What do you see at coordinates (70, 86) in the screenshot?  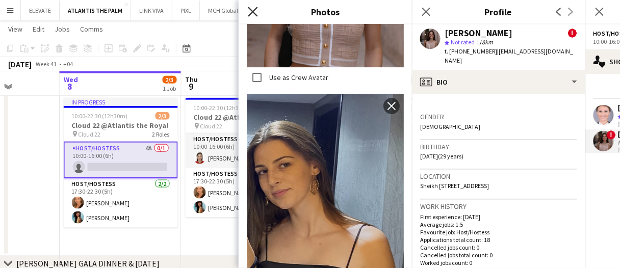 I see `span: 8` at bounding box center [70, 86].